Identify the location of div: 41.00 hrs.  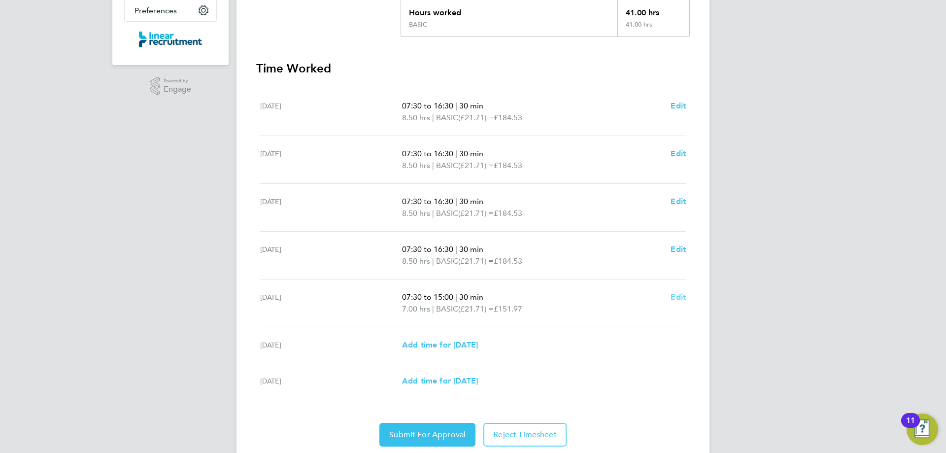
(654, 29).